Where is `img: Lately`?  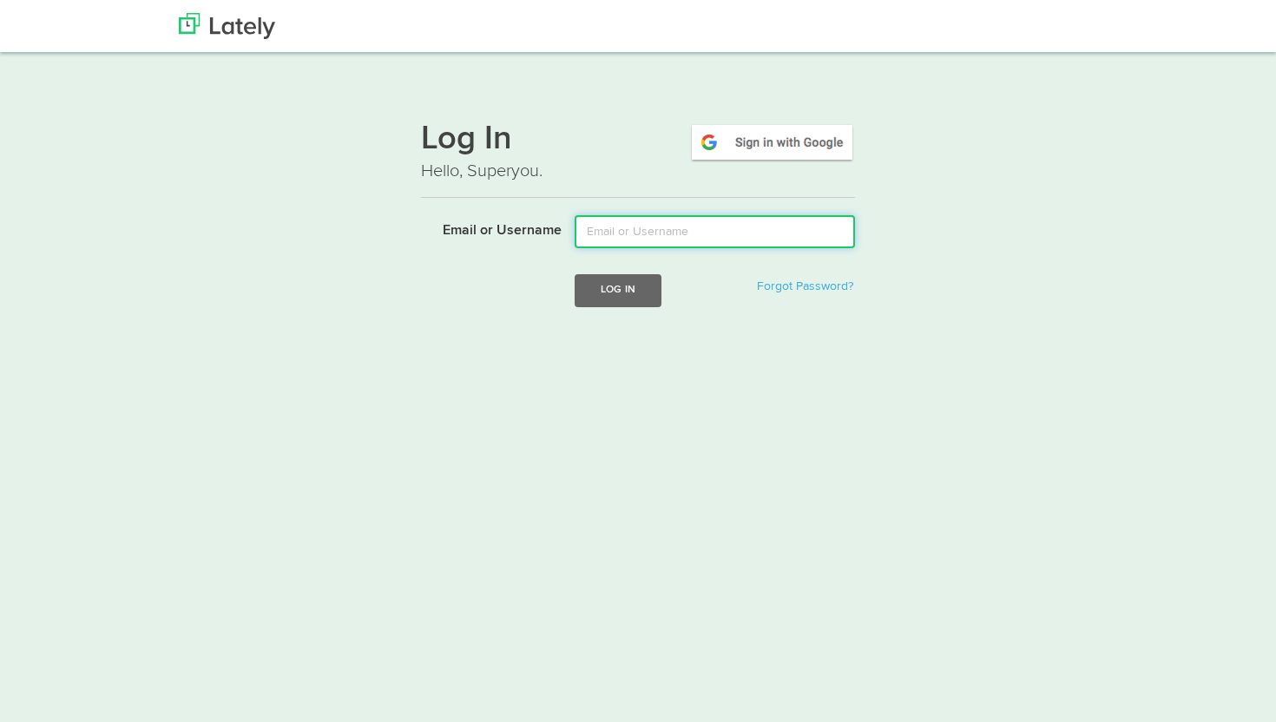 img: Lately is located at coordinates (226, 26).